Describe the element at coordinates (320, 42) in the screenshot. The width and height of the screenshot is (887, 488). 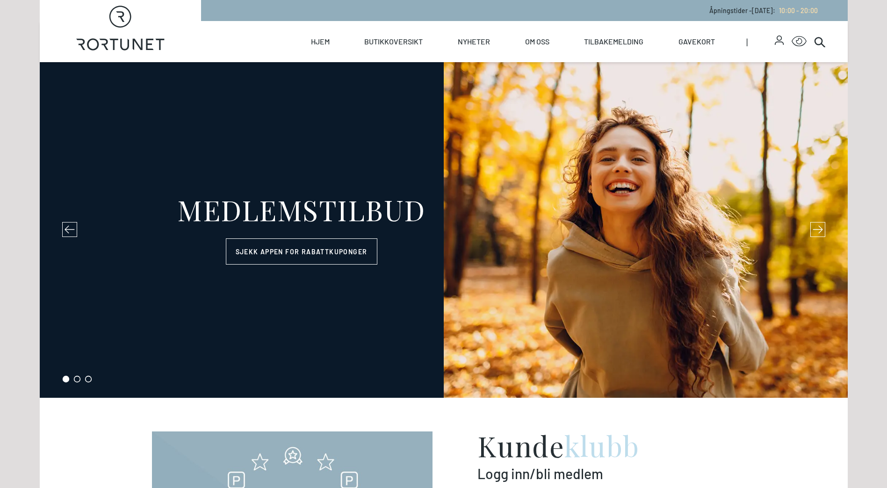
I see `a: Hjem` at that location.